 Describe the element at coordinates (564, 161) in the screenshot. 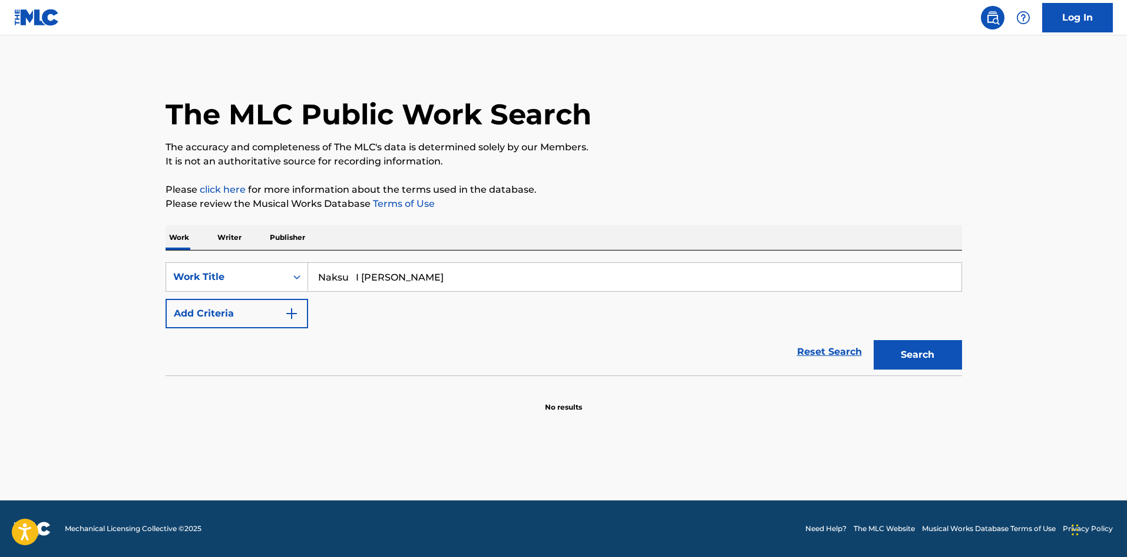

I see `p: It is not an authoritative source for recording information.` at that location.